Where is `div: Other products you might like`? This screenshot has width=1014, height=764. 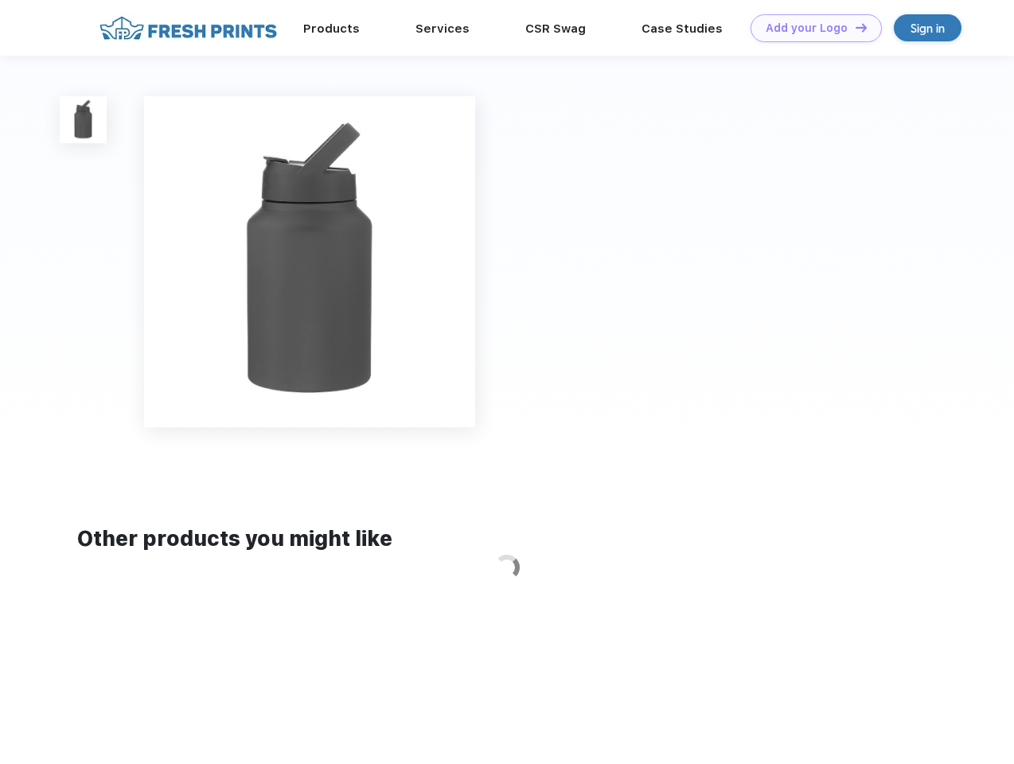 div: Other products you might like is located at coordinates (506, 539).